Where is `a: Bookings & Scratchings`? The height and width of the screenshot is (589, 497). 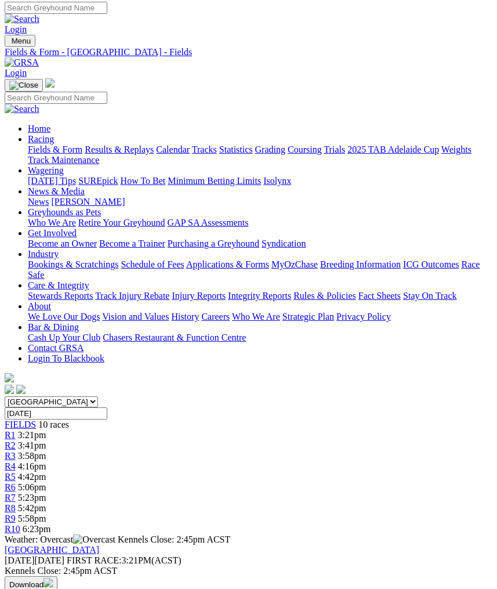
a: Bookings & Scratchings is located at coordinates (73, 264).